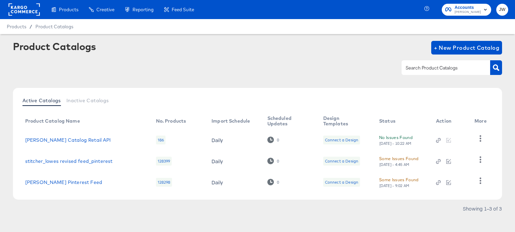 Image resolution: width=515 pixels, height=232 pixels. Describe the element at coordinates (171, 121) in the screenshot. I see `div: No. Products` at that location.